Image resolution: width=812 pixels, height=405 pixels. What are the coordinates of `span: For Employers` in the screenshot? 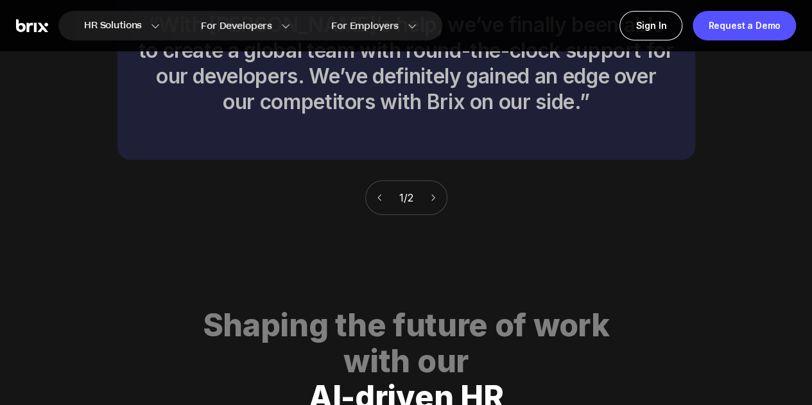 It's located at (365, 26).